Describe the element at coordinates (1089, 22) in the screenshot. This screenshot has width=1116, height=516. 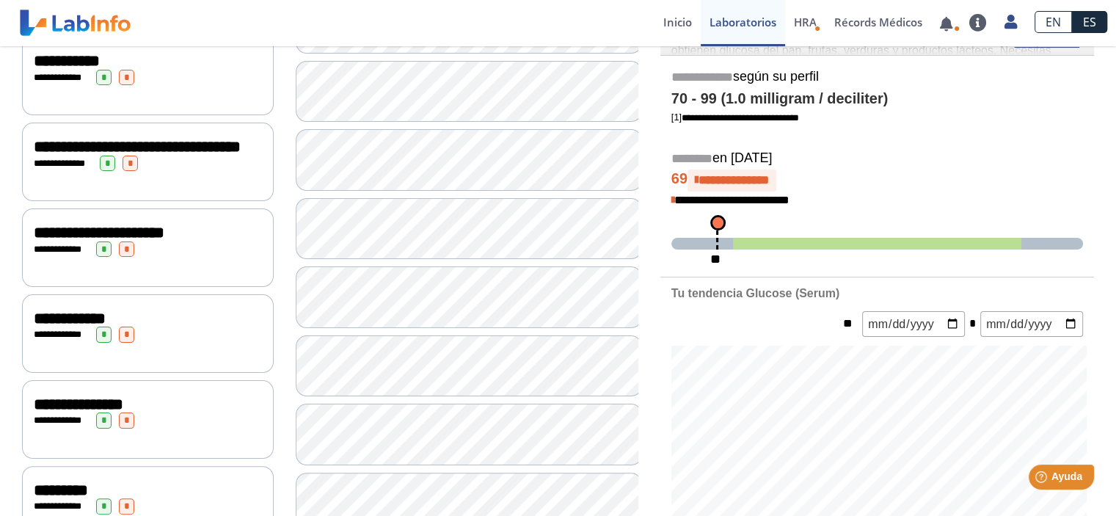
I see `a: ES` at that location.